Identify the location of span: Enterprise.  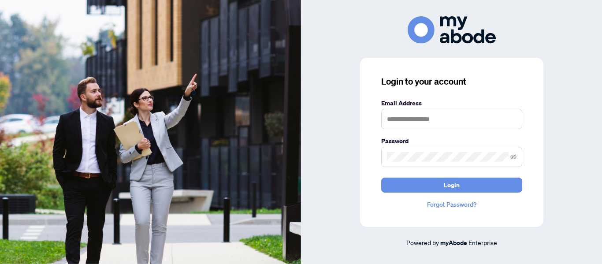
(482, 242).